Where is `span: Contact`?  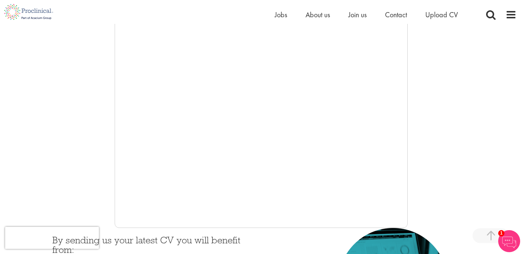
span: Contact is located at coordinates (396, 15).